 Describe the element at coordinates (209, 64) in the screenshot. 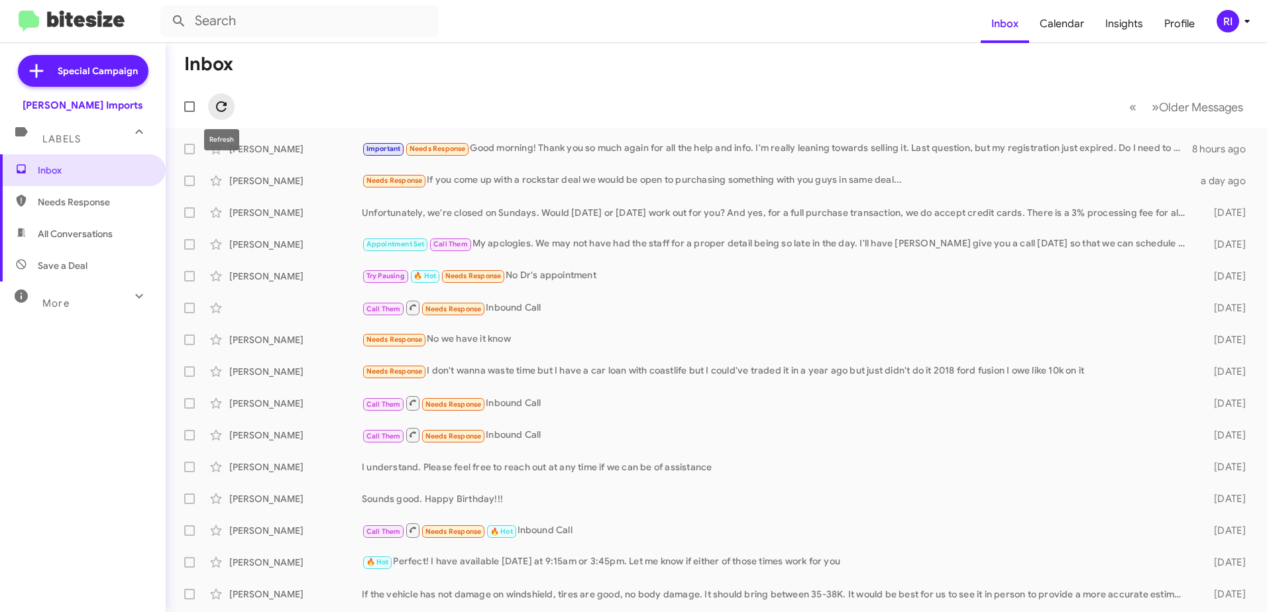

I see `h1: Inbox` at that location.